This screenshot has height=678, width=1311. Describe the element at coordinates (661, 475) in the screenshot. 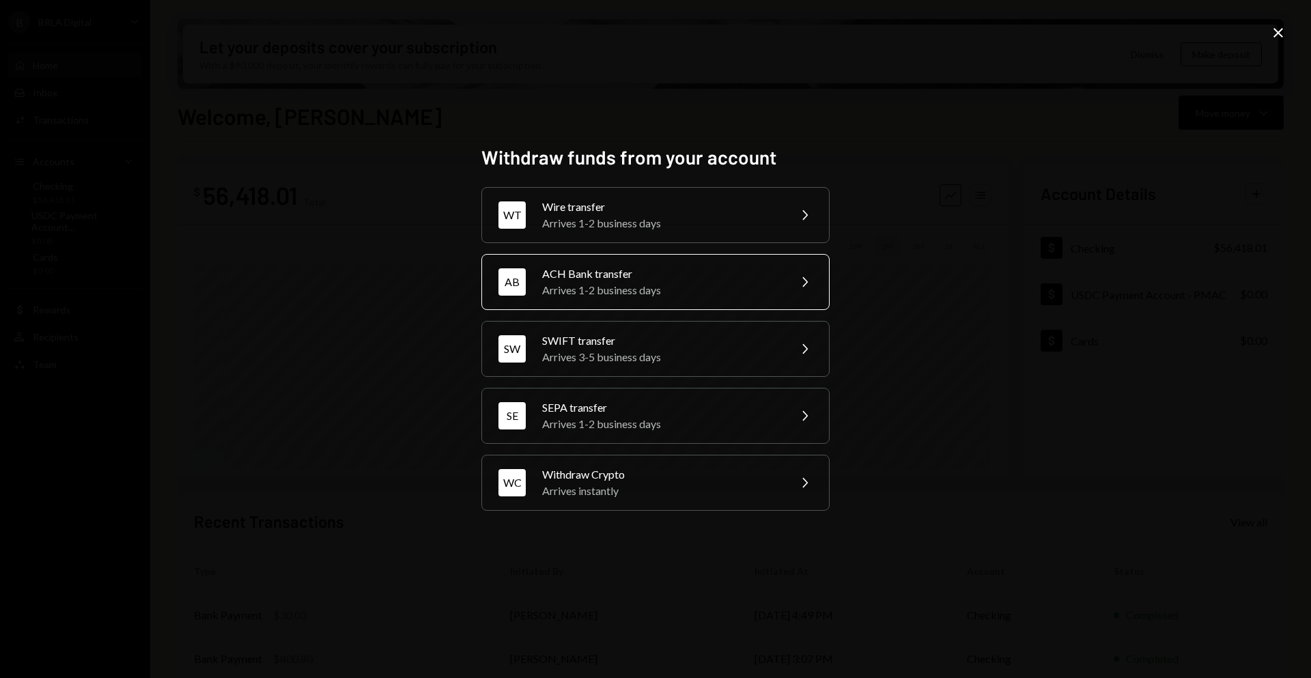

I see `div: Withdraw Crypto` at that location.